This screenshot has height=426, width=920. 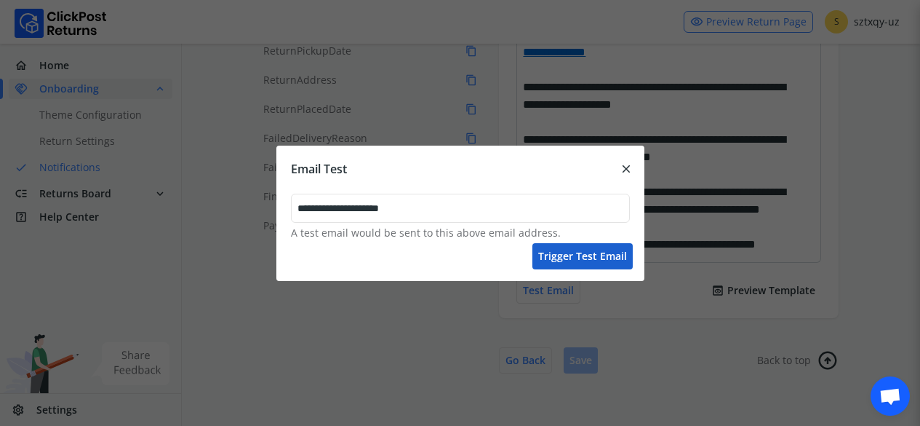 What do you see at coordinates (583, 256) in the screenshot?
I see `button: Trigger test email` at bounding box center [583, 256].